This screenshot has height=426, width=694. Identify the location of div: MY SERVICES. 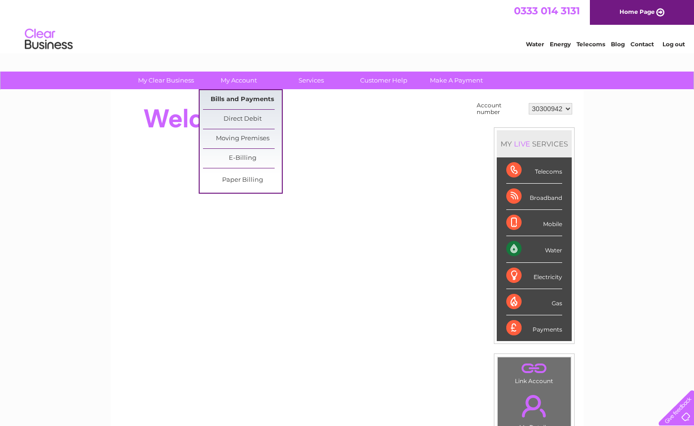
(534, 144).